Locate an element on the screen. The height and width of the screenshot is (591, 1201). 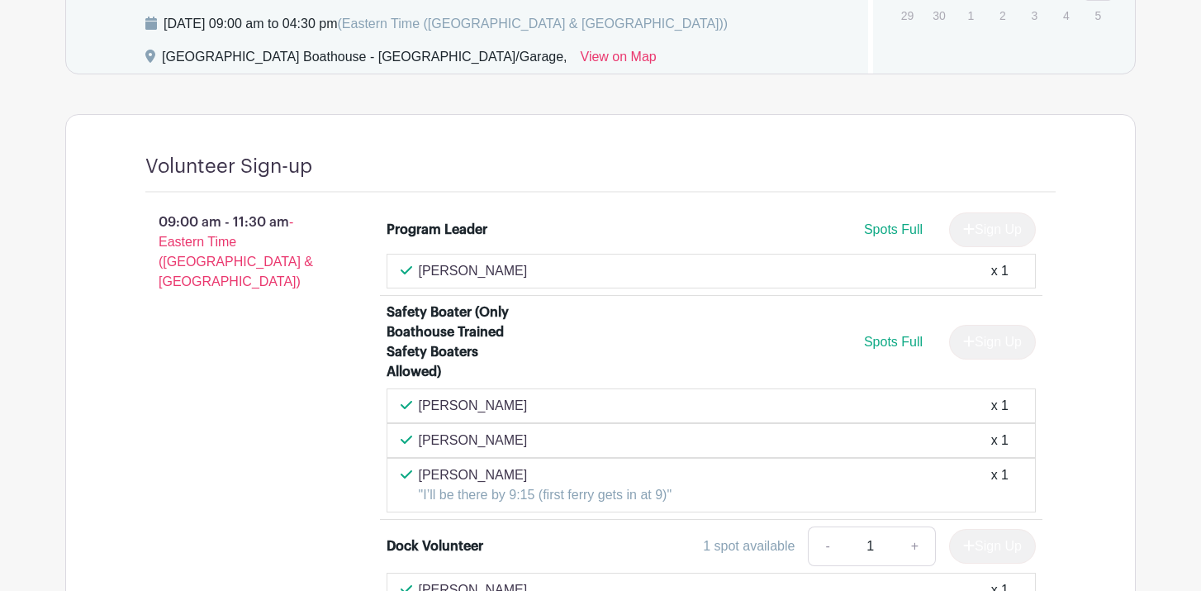
p: 5 is located at coordinates (1098, 15).